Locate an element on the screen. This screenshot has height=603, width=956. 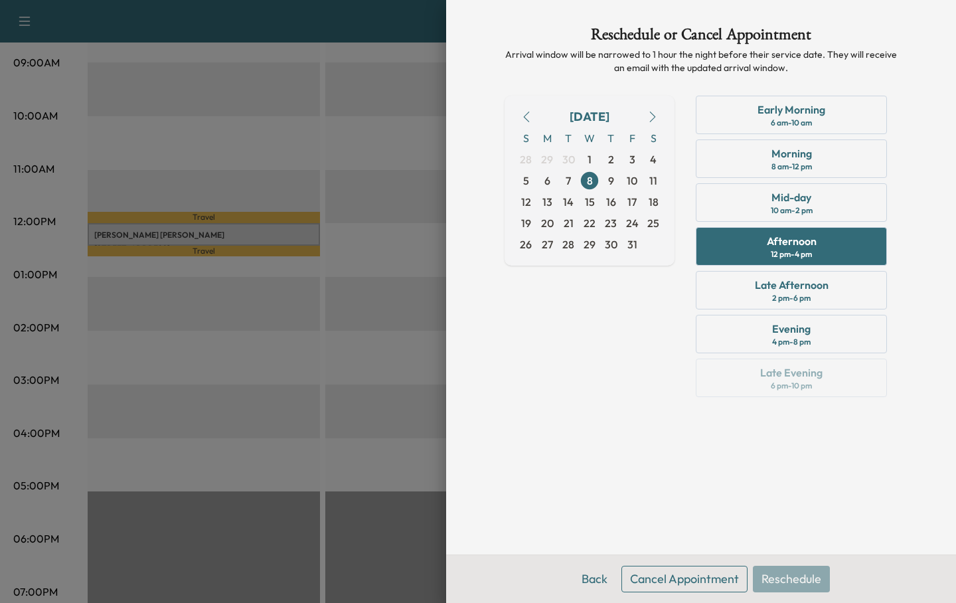
span: 2 is located at coordinates (611, 159).